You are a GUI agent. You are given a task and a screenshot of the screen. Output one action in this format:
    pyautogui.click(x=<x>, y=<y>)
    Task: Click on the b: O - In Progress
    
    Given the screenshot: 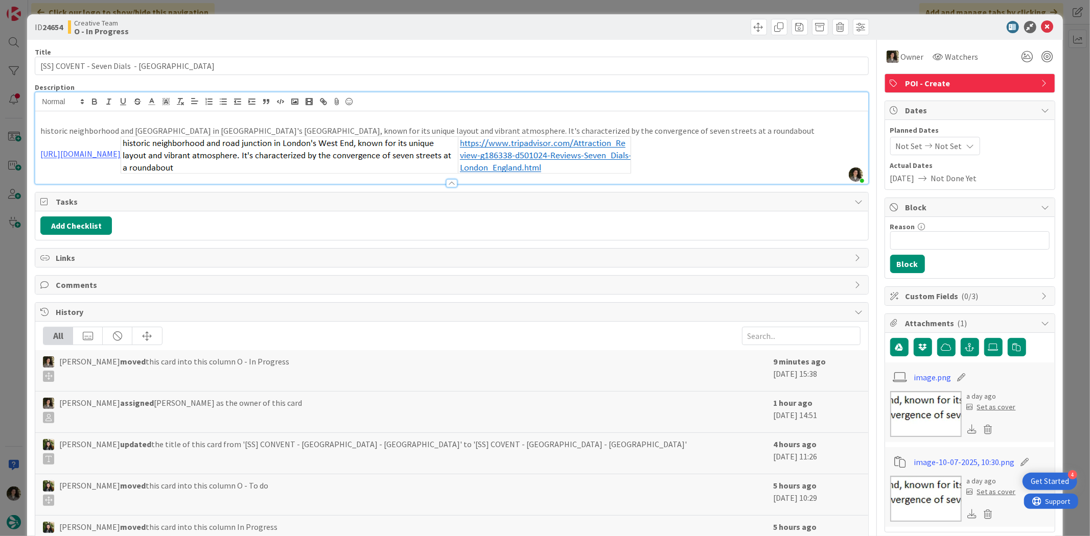 What is the action you would take?
    pyautogui.click(x=101, y=31)
    